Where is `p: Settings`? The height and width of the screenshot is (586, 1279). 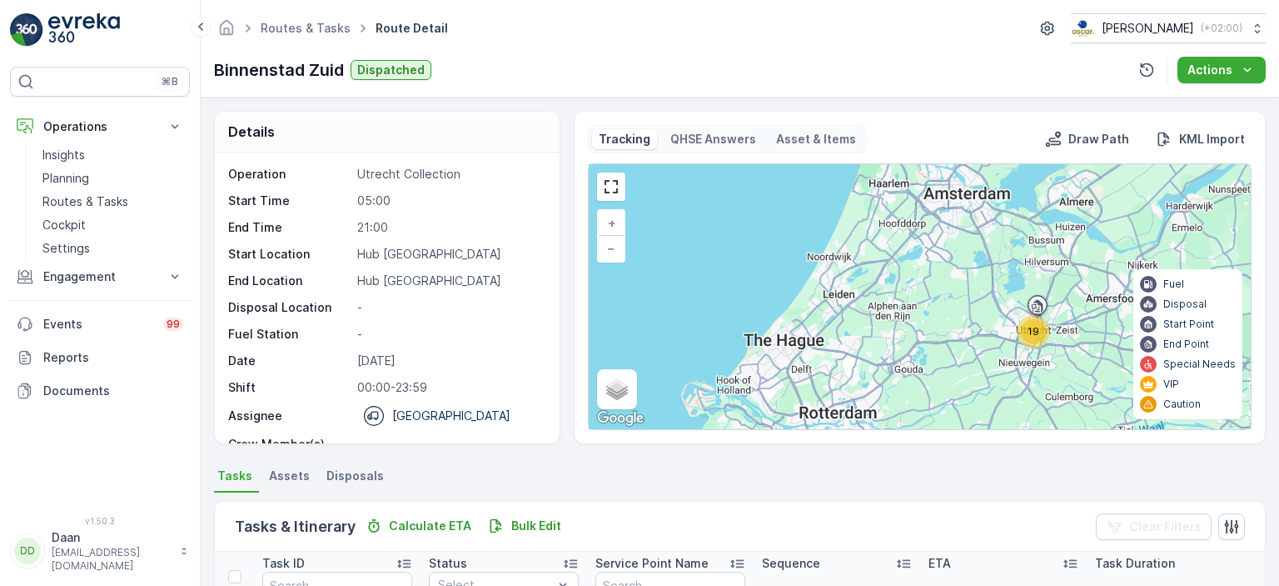
p: Settings is located at coordinates (66, 248).